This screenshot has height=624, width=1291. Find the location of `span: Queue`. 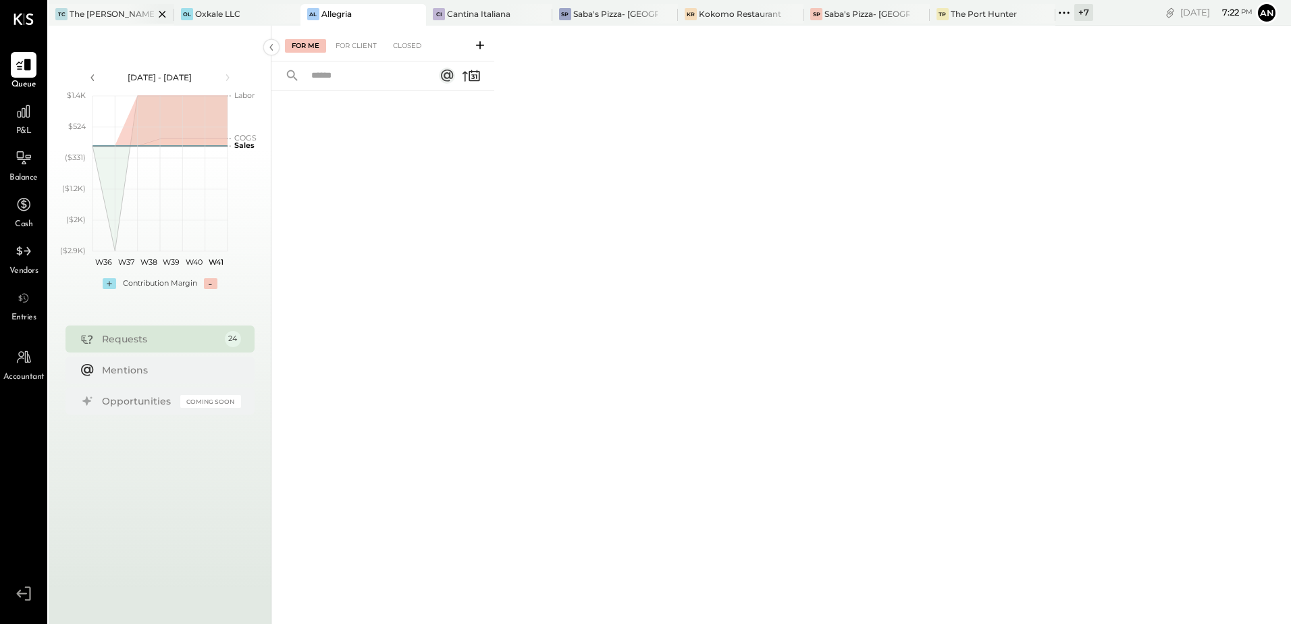

span: Queue is located at coordinates (24, 85).